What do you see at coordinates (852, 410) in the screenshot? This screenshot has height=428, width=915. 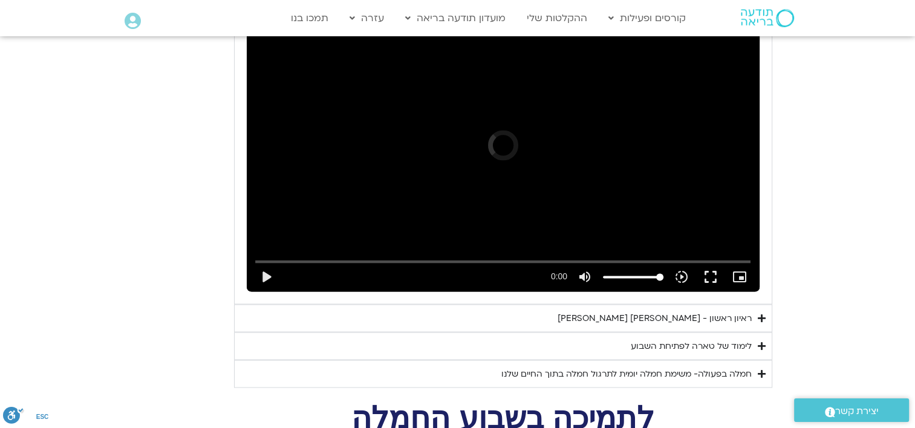 I see `a: יצירת קשר` at bounding box center [852, 410].